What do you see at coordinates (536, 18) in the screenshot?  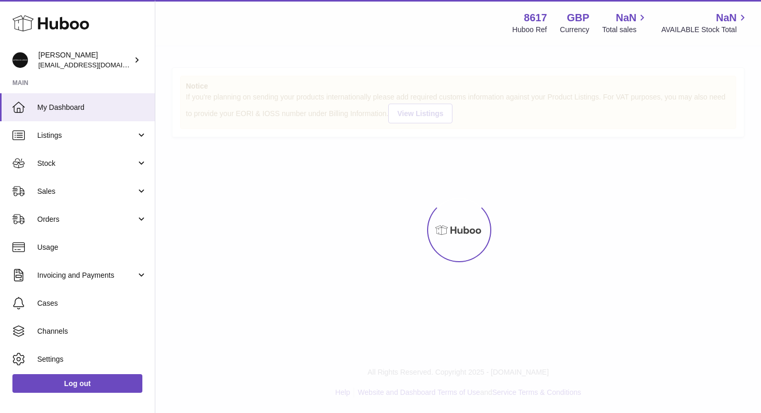 I see `strong: 8617` at bounding box center [536, 18].